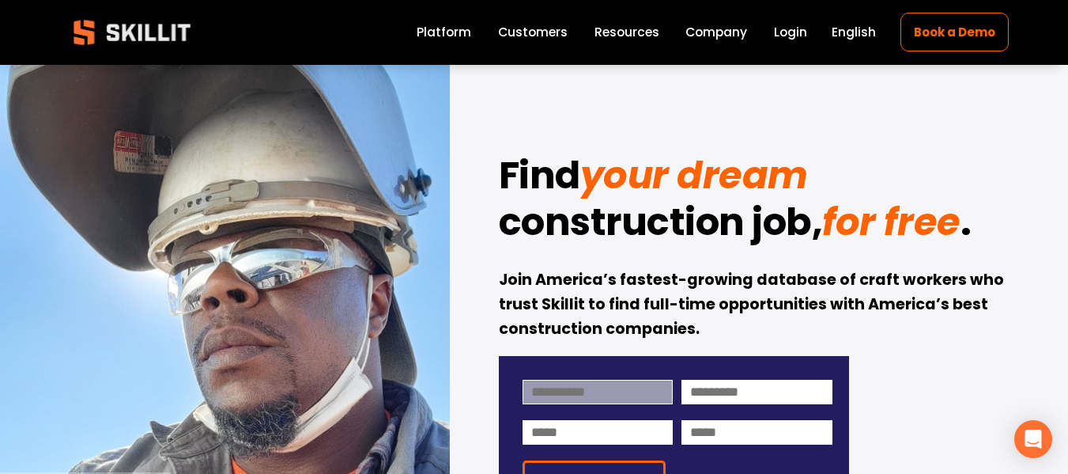 The width and height of the screenshot is (1068, 474). Describe the element at coordinates (854, 32) in the screenshot. I see `span: English` at that location.